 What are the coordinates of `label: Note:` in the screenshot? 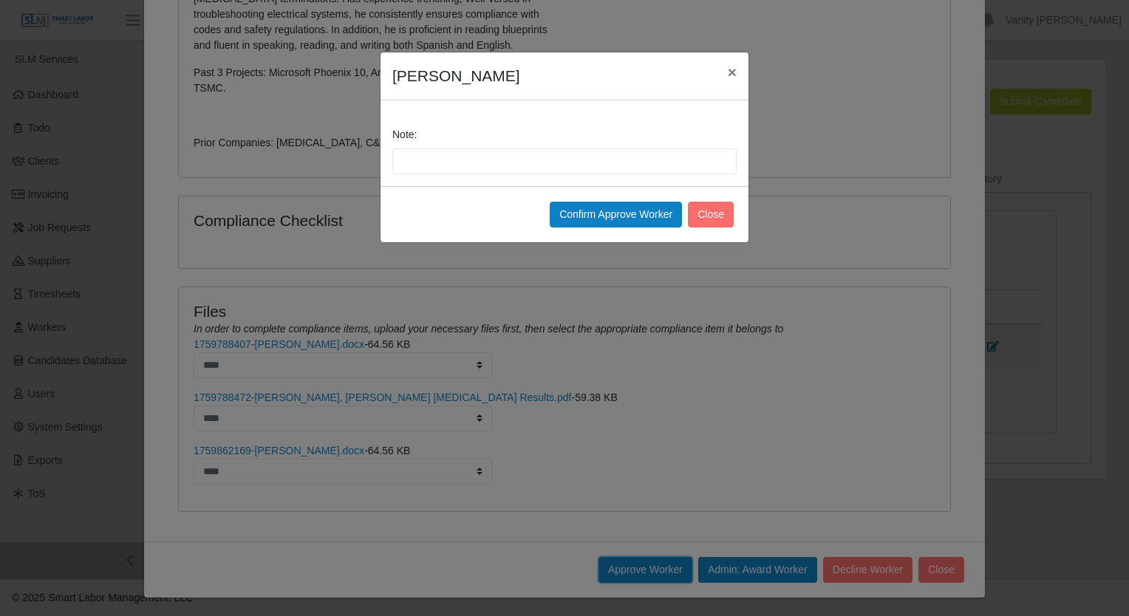 It's located at (404, 135).